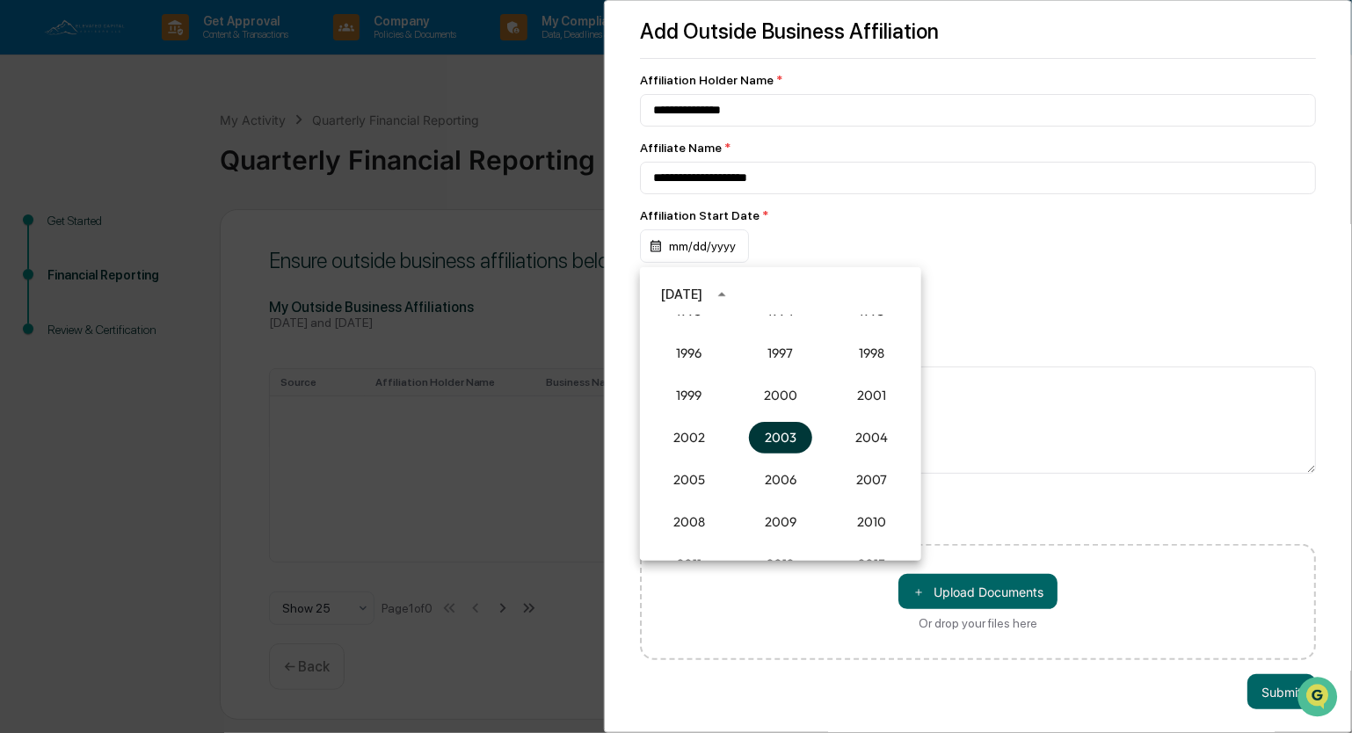 The height and width of the screenshot is (733, 1352). I want to click on button: 1999, so click(689, 396).